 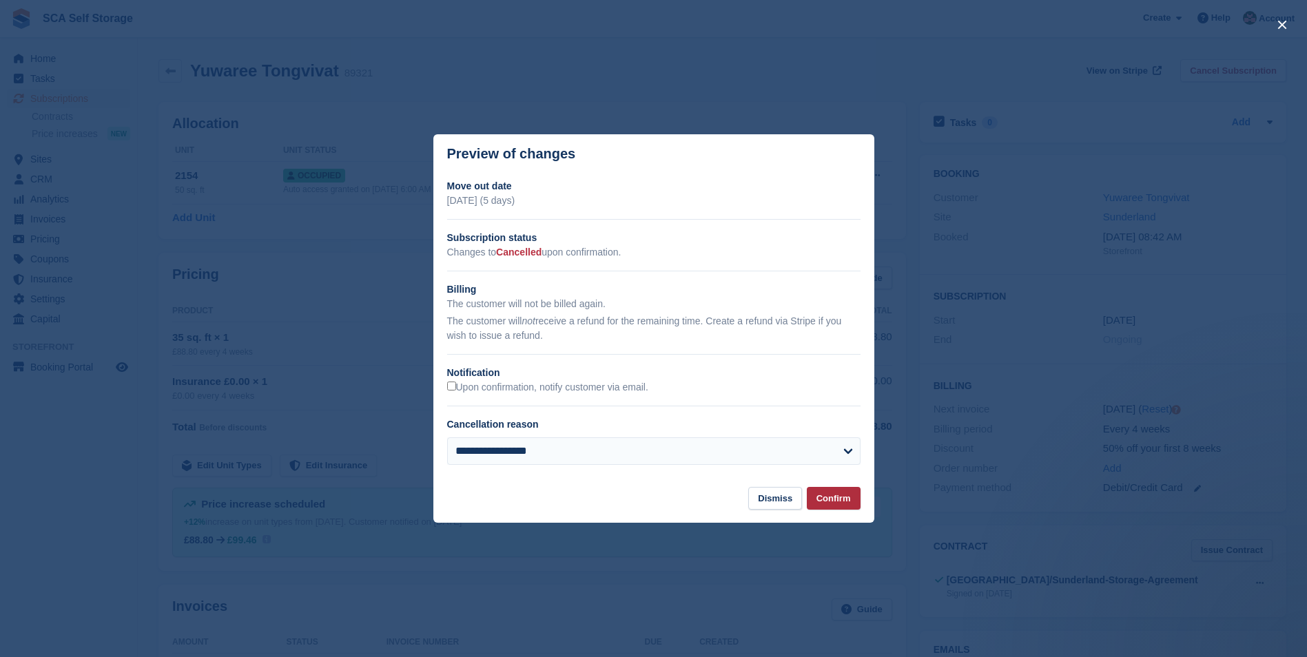 What do you see at coordinates (511, 154) in the screenshot?
I see `p: Preview of changes` at bounding box center [511, 154].